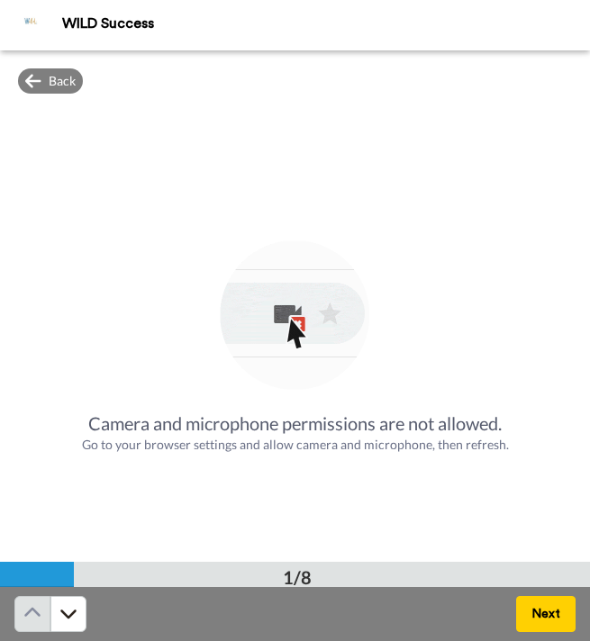  What do you see at coordinates (295, 444) in the screenshot?
I see `span: Go to your browser settings and allow camera and microphone, then refresh.` at bounding box center [295, 444].